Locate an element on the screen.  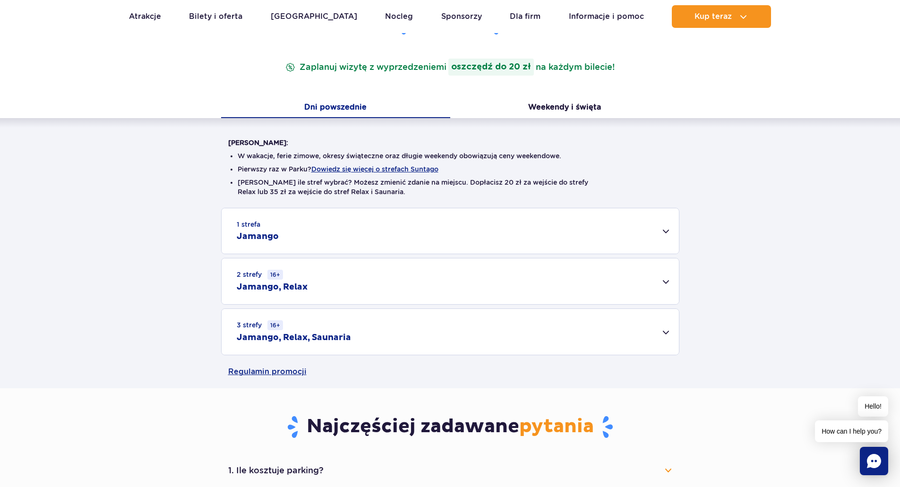
strong: oszczędź do 20 zł is located at coordinates (491, 67).